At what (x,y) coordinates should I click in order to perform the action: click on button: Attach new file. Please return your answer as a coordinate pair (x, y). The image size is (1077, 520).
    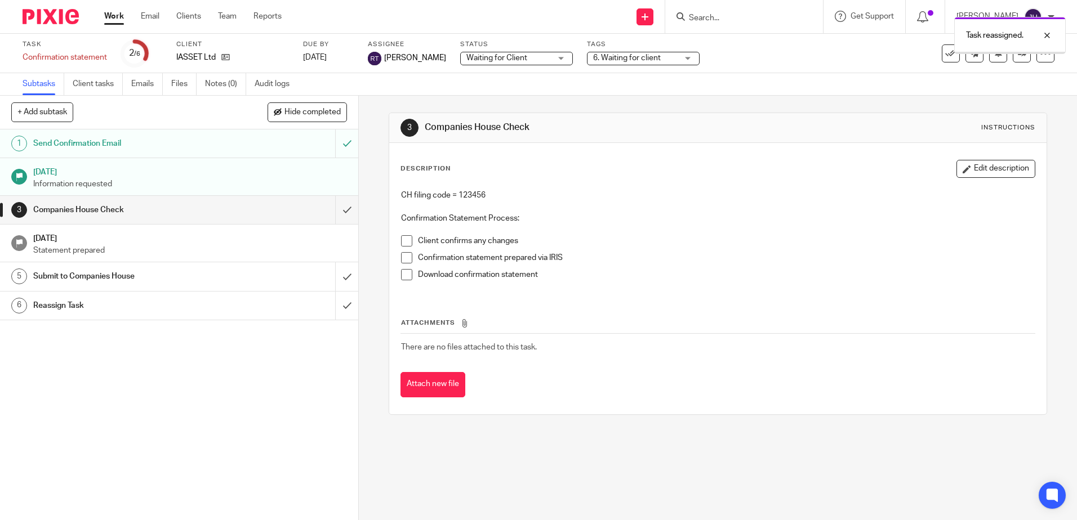
    Looking at the image, I should click on (433, 385).